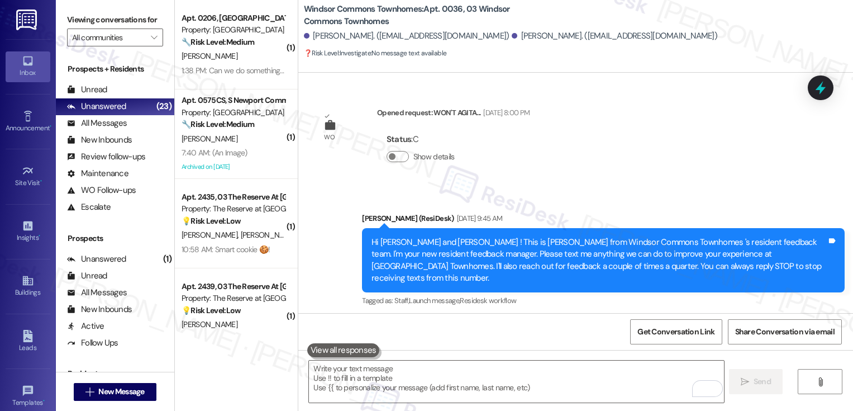 Image resolution: width=853 pixels, height=411 pixels. Describe the element at coordinates (27, 20) in the screenshot. I see `img: ResiDesk Logo` at that location.